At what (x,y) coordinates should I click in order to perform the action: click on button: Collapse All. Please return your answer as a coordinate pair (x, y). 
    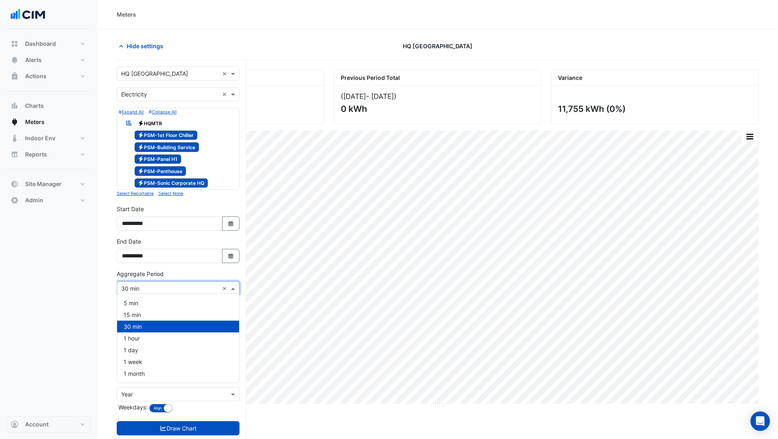
    Looking at the image, I should click on (162, 112).